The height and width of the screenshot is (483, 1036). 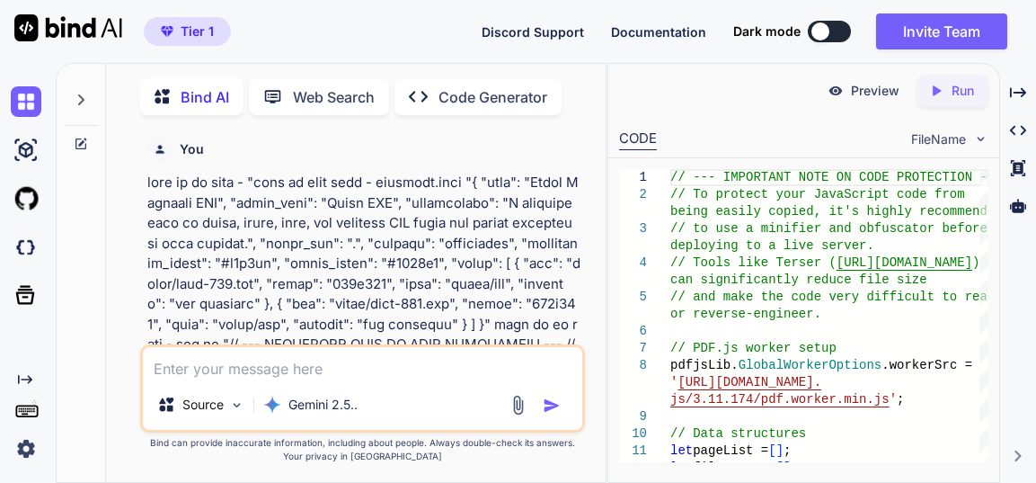 What do you see at coordinates (333, 97) in the screenshot?
I see `p: Web Search` at bounding box center [333, 97].